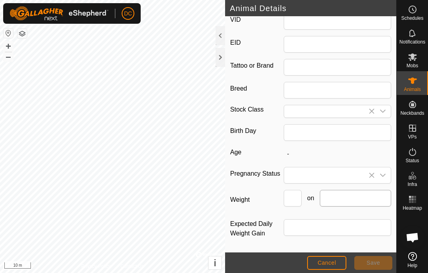 The height and width of the screenshot is (273, 428). What do you see at coordinates (22, 34) in the screenshot?
I see `button: Map Layers` at bounding box center [22, 34].